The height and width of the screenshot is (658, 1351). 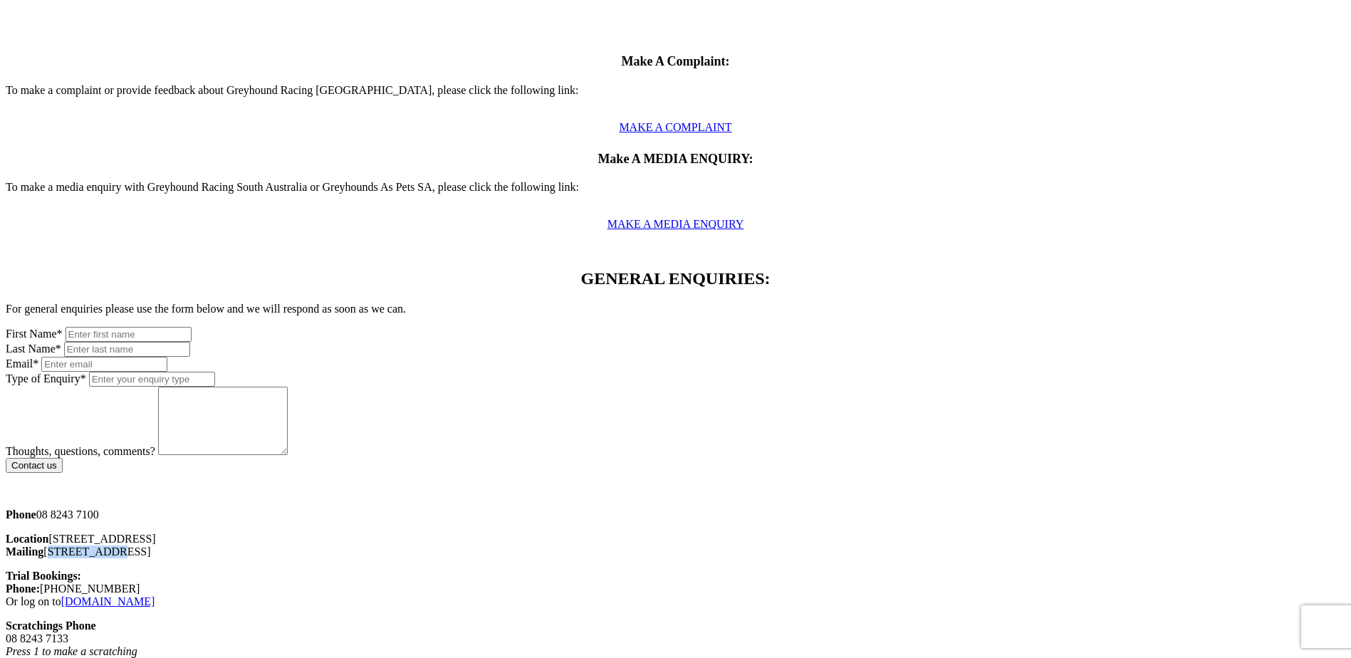 What do you see at coordinates (23, 363) in the screenshot?
I see `label: Email` at bounding box center [23, 363].